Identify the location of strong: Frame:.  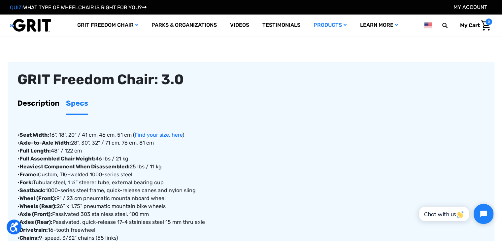
(29, 174).